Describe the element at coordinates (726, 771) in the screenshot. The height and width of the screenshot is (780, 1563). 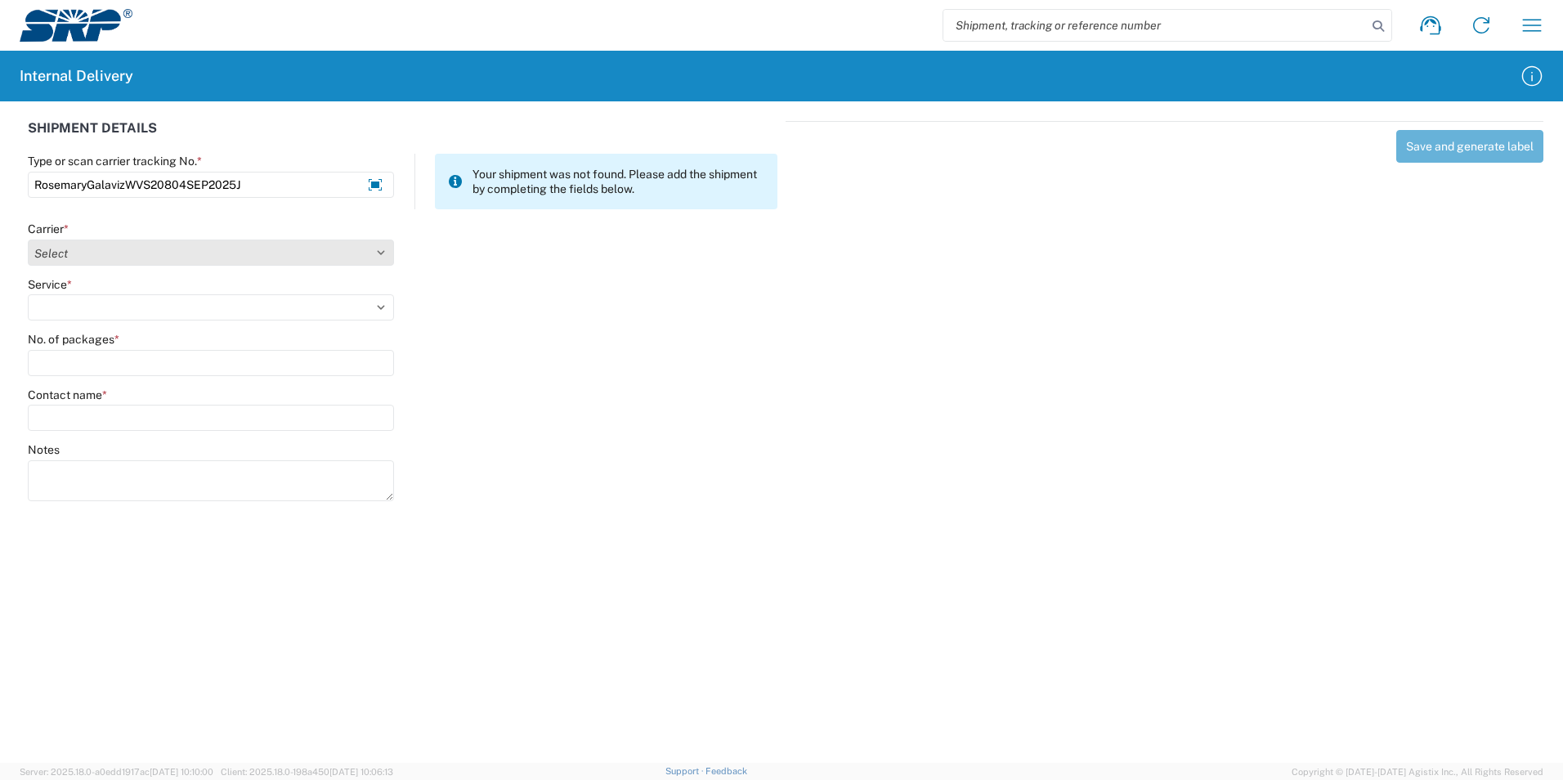
I see `a: Feedback` at that location.